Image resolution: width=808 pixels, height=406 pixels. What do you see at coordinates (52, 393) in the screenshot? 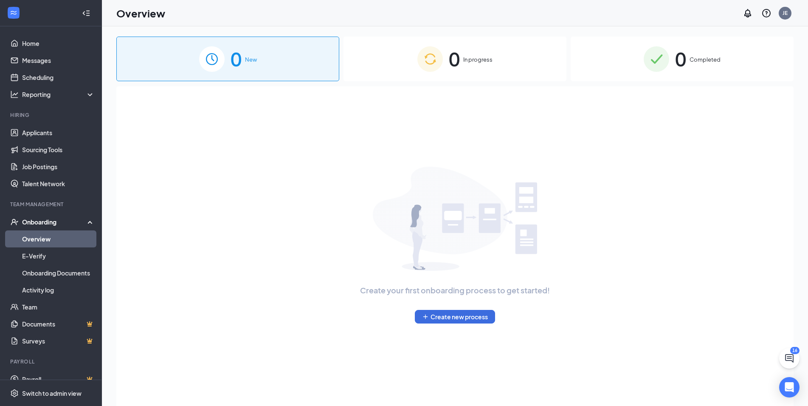
I see `div: Switch to admin view` at bounding box center [52, 393].